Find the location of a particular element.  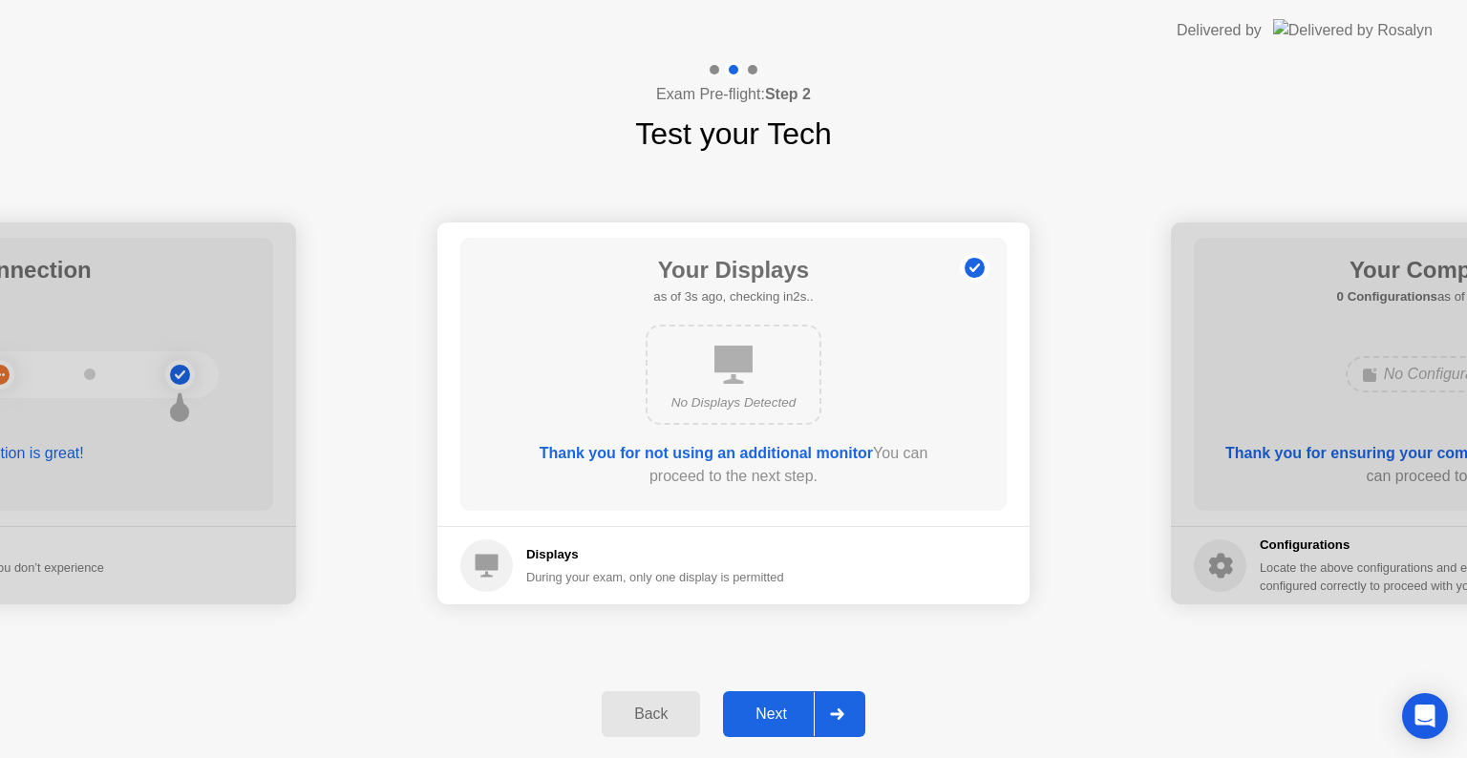

button: Back is located at coordinates (650, 714).